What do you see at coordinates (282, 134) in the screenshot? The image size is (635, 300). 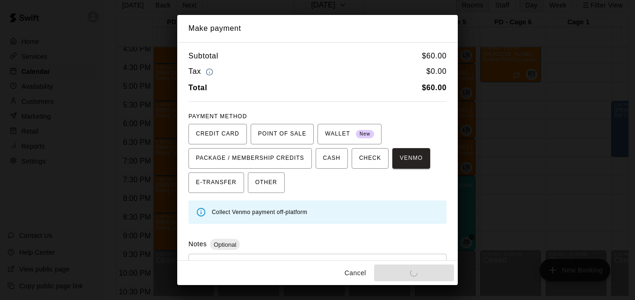 I see `span: POINT OF SALE` at bounding box center [282, 134].